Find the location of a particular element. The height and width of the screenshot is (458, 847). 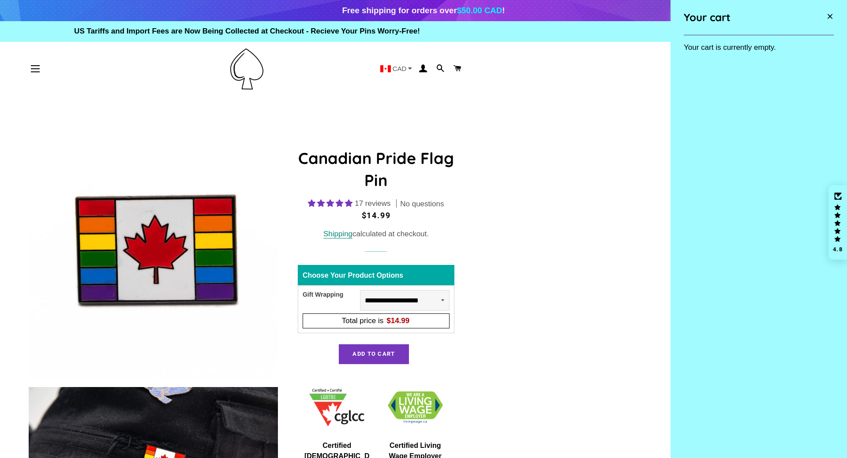

span: CAD is located at coordinates (400, 68).